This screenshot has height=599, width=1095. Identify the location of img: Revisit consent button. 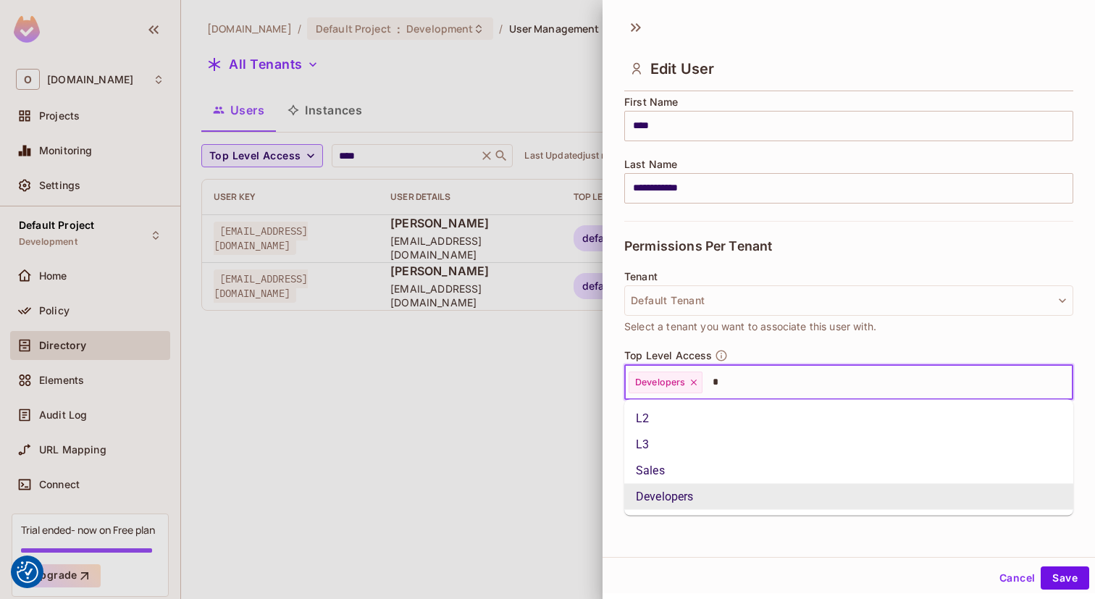
(28, 572).